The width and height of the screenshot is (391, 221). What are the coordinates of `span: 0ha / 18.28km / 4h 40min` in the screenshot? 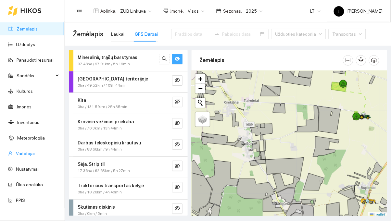 It's located at (100, 192).